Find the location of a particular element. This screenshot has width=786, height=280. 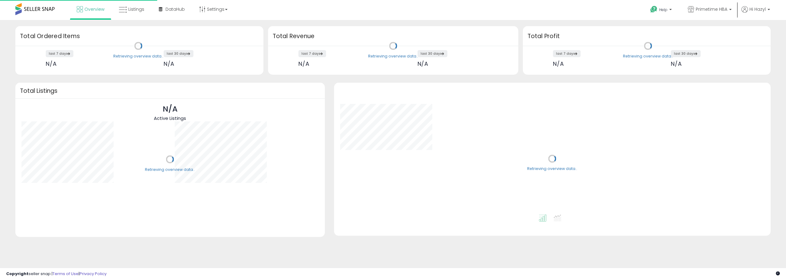

span: DataHub is located at coordinates (175, 9).